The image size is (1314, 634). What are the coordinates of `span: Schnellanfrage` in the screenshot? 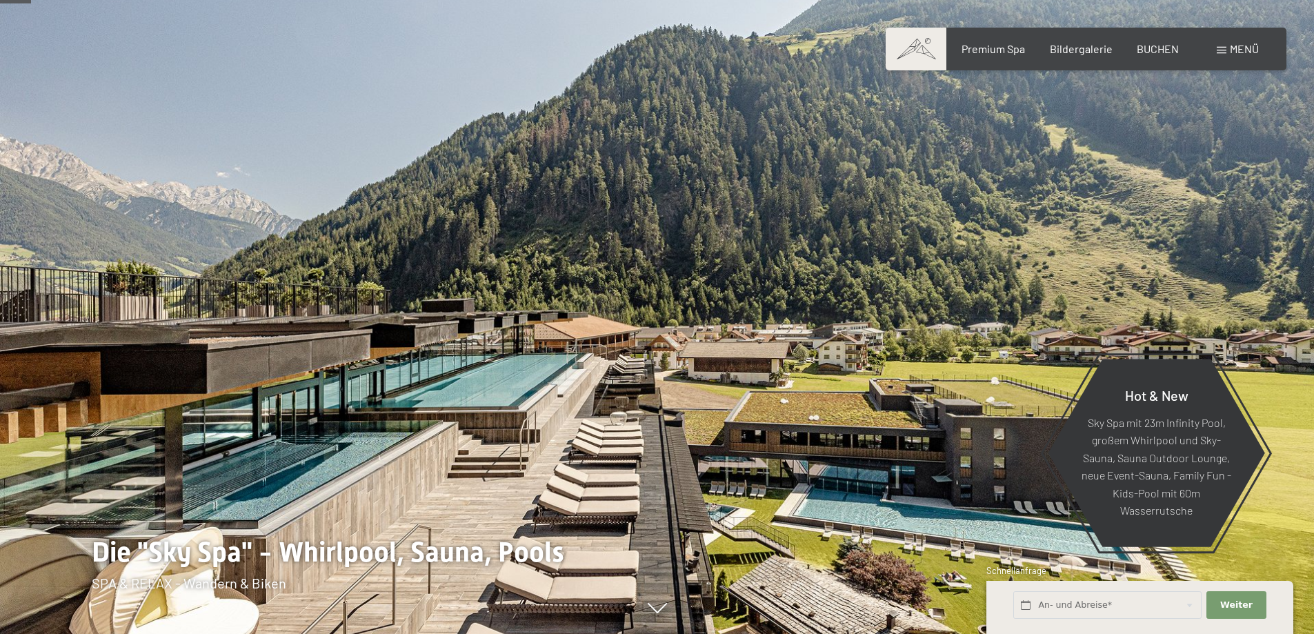 It's located at (1016, 570).